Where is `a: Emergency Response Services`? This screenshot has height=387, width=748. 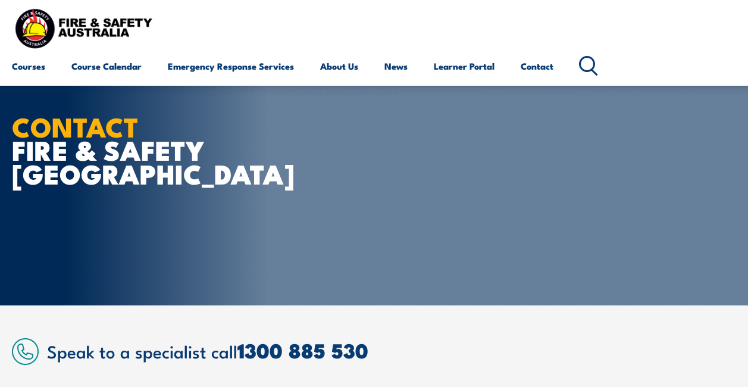 a: Emergency Response Services is located at coordinates (231, 66).